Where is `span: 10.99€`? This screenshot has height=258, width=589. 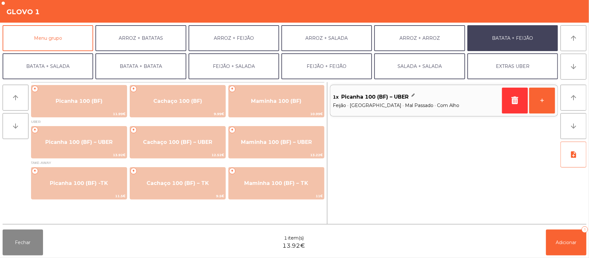
span: 10.99€ is located at coordinates (276, 114).